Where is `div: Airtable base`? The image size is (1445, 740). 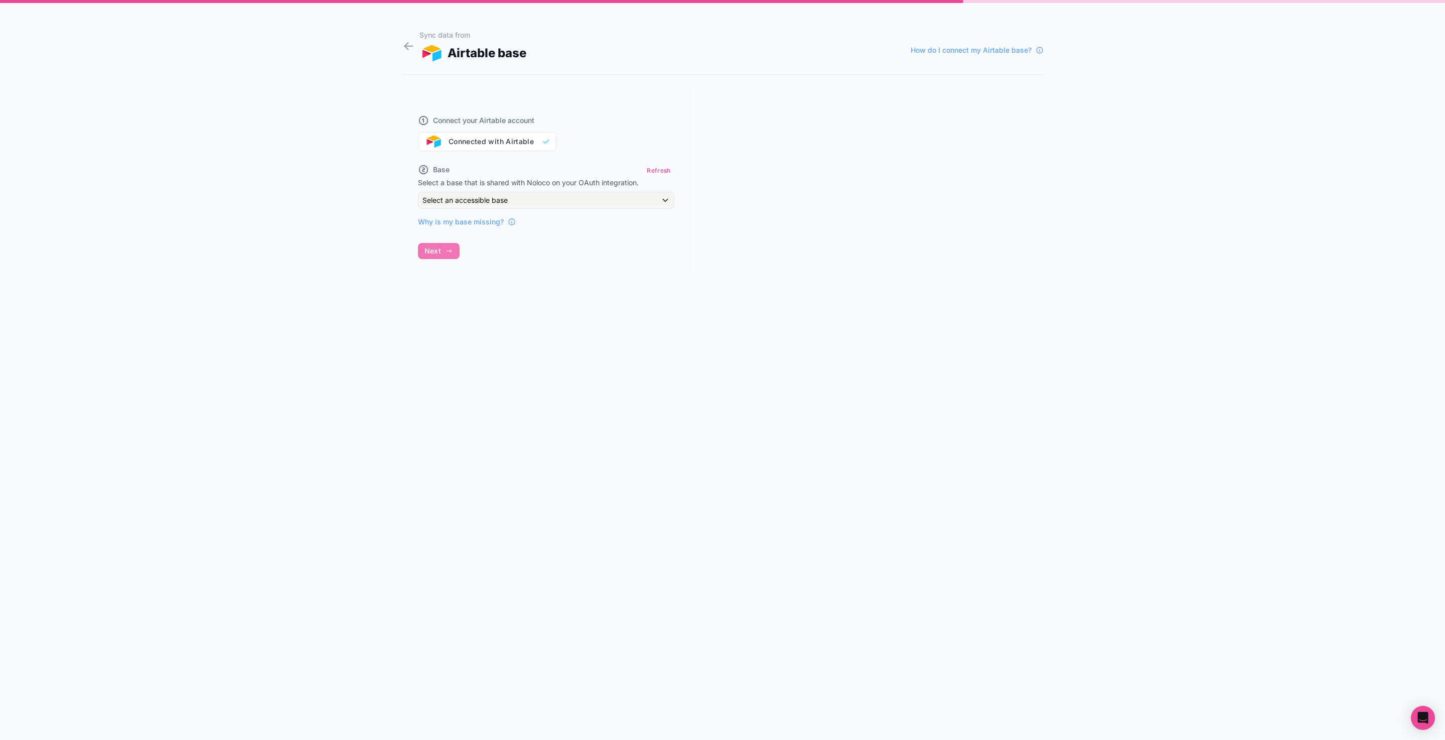
div: Airtable base is located at coordinates (473, 53).